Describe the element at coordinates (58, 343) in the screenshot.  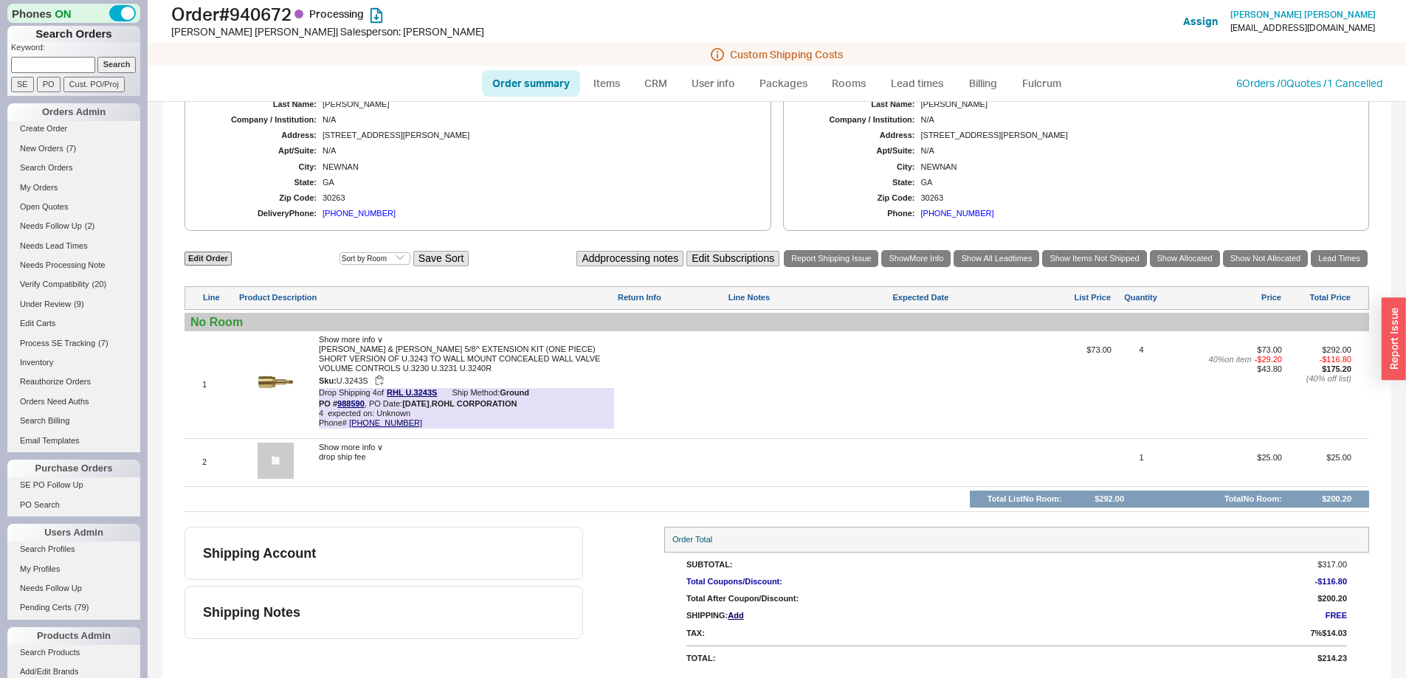
I see `span: Process SE Tracking` at that location.